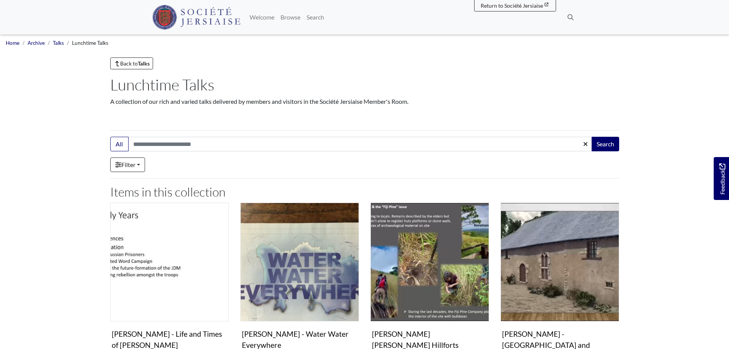 Image resolution: width=729 pixels, height=349 pixels. I want to click on span: Lunchtime Talks, so click(90, 43).